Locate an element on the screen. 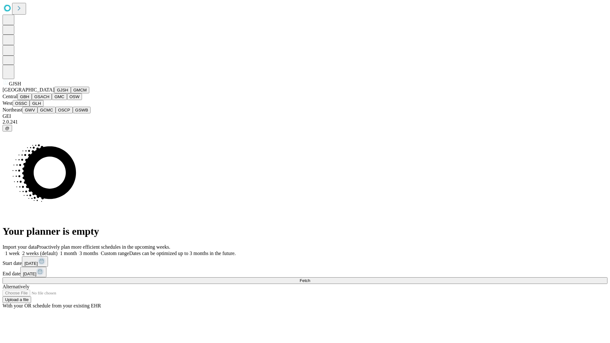  span: Dates can be optimized up to 3 months in the future. is located at coordinates (182, 253).